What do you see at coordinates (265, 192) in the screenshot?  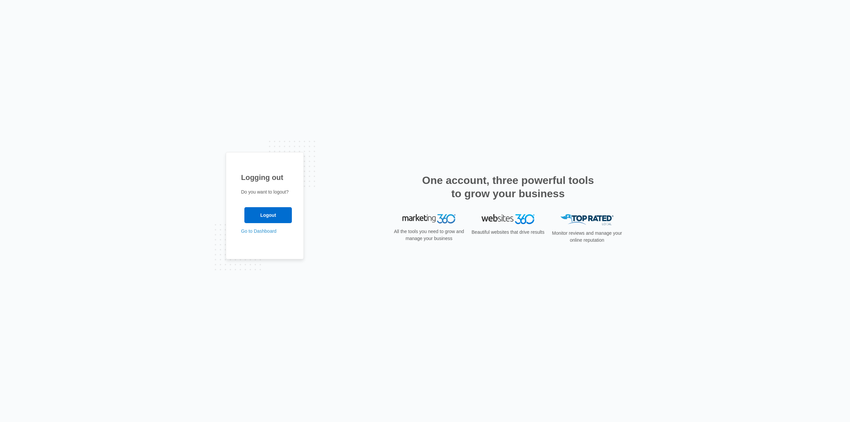 I see `p: Do you want to logout?` at bounding box center [265, 192].